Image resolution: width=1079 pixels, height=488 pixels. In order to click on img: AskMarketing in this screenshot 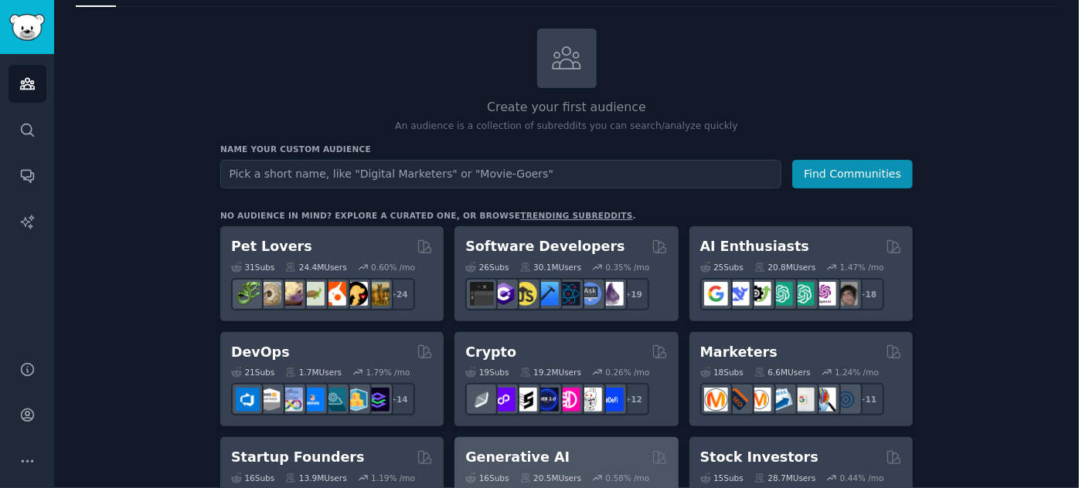, I will do `click(759, 400)`.